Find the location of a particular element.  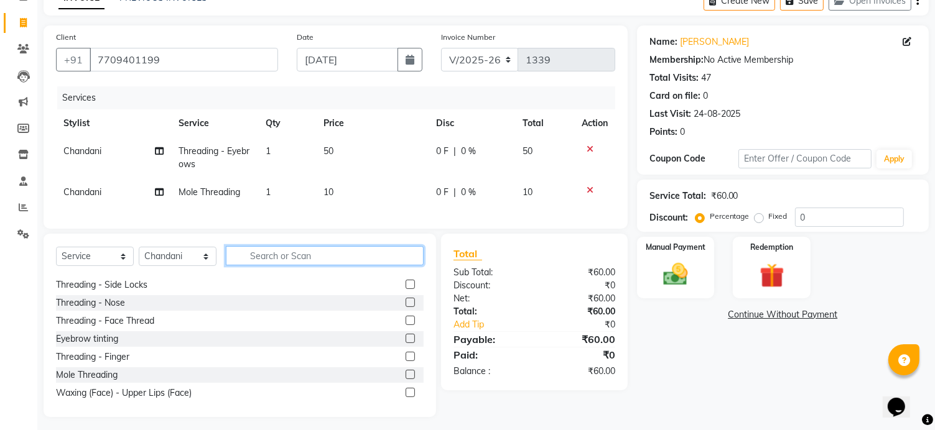

label: Client is located at coordinates (66, 37).